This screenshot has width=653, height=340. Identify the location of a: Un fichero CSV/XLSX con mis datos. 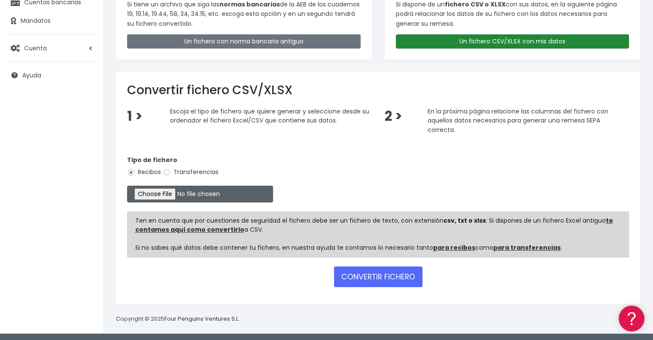
(513, 41).